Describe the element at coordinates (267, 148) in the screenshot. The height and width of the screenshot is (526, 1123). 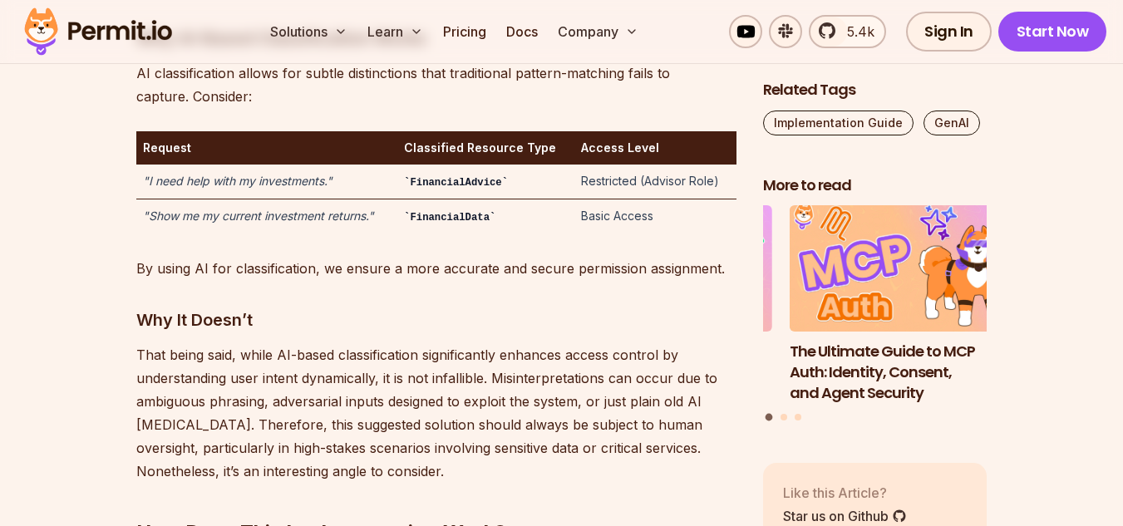
I see `th: Request` at that location.